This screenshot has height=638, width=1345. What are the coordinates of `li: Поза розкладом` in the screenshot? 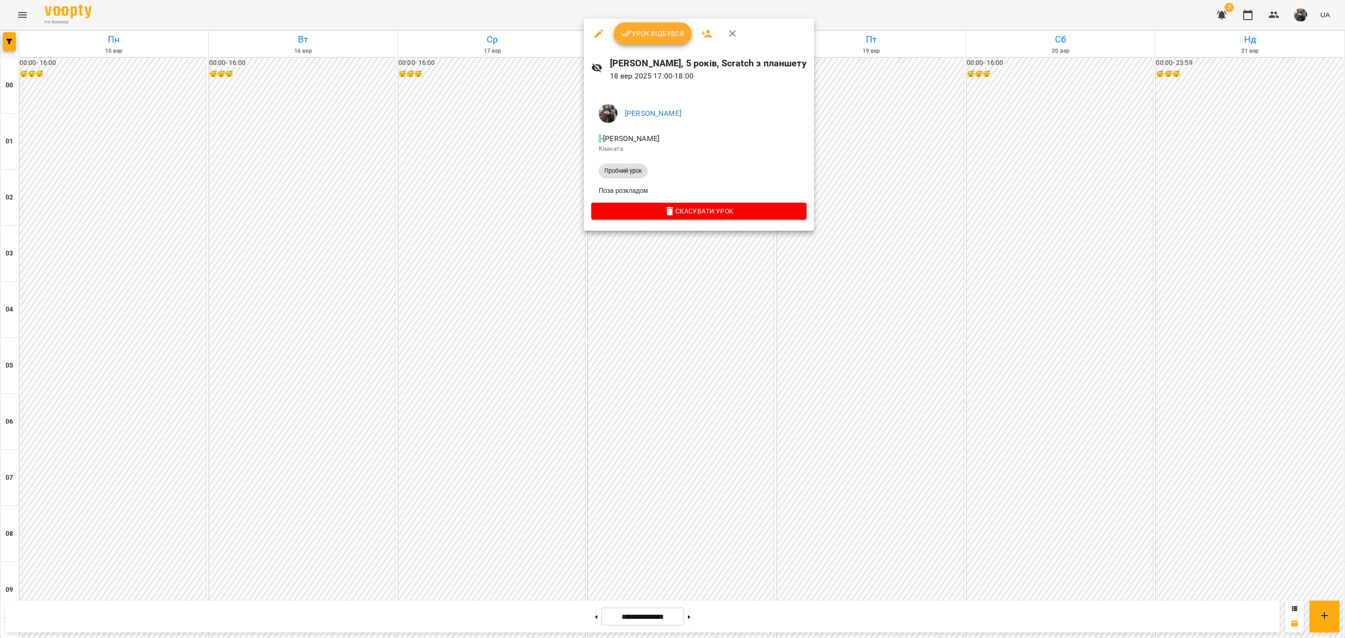 It's located at (699, 191).